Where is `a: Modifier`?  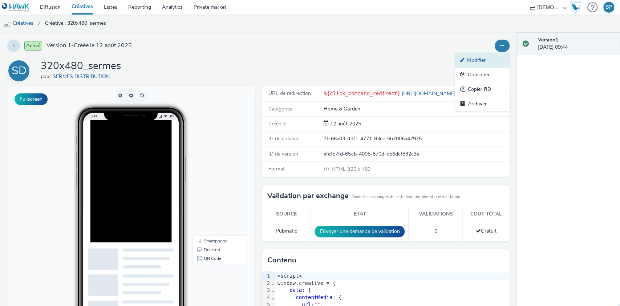 a: Modifier is located at coordinates (482, 60).